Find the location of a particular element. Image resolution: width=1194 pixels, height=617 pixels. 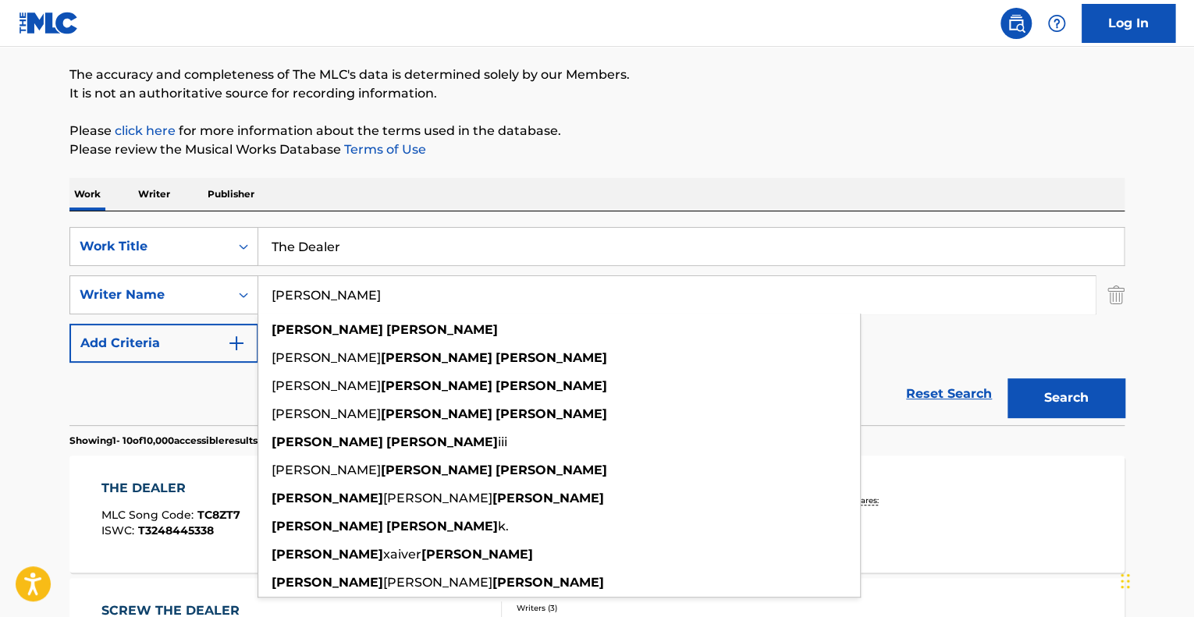

img: search is located at coordinates (1016, 23).